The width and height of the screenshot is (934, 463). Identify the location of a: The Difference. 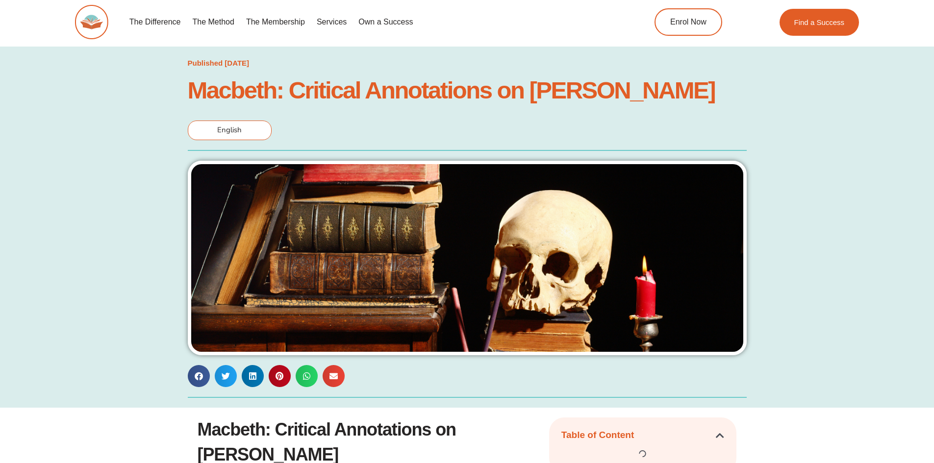
(155, 22).